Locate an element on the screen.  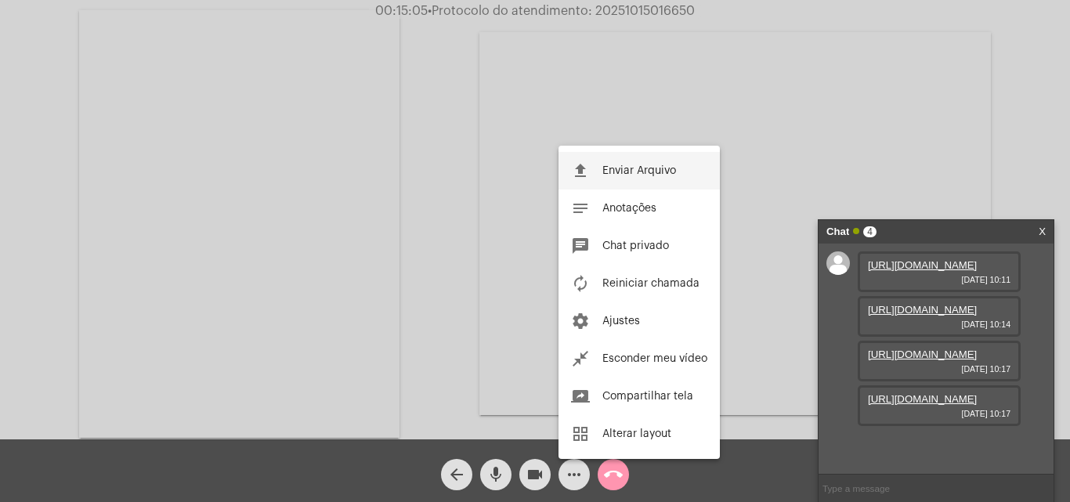
mat-icon: autorenew is located at coordinates (580, 284).